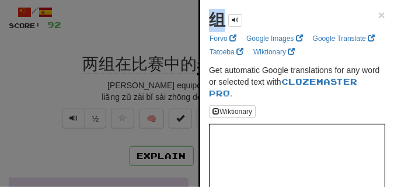  Describe the element at coordinates (223, 39) in the screenshot. I see `a: Forvo` at that location.